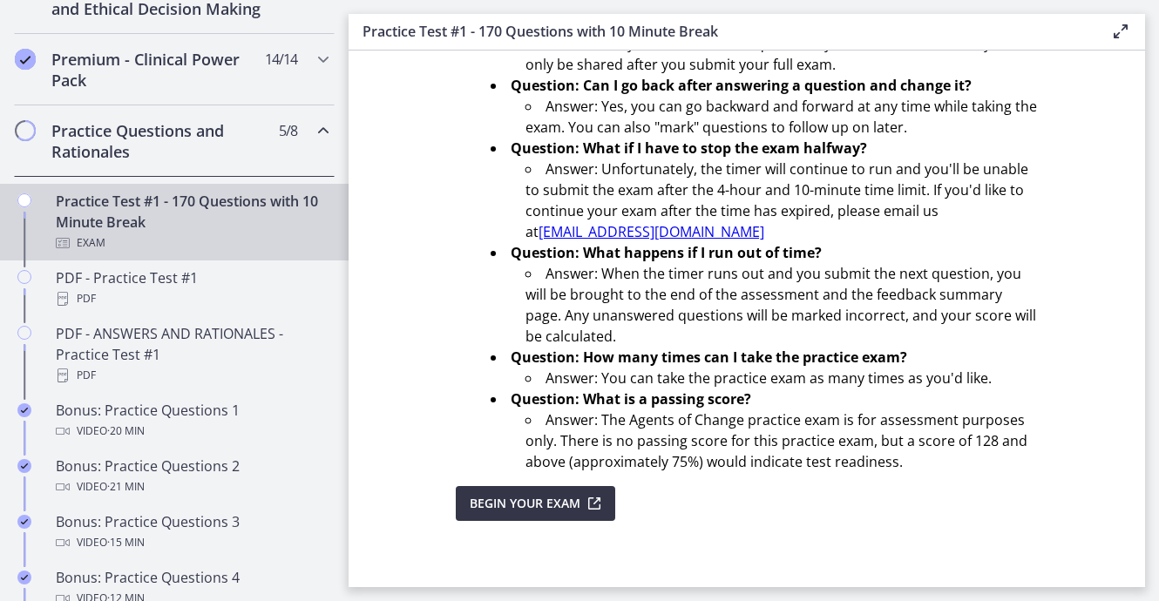  What do you see at coordinates (192, 288) in the screenshot?
I see `div: PDF - Practice Test #1` at bounding box center [192, 288].